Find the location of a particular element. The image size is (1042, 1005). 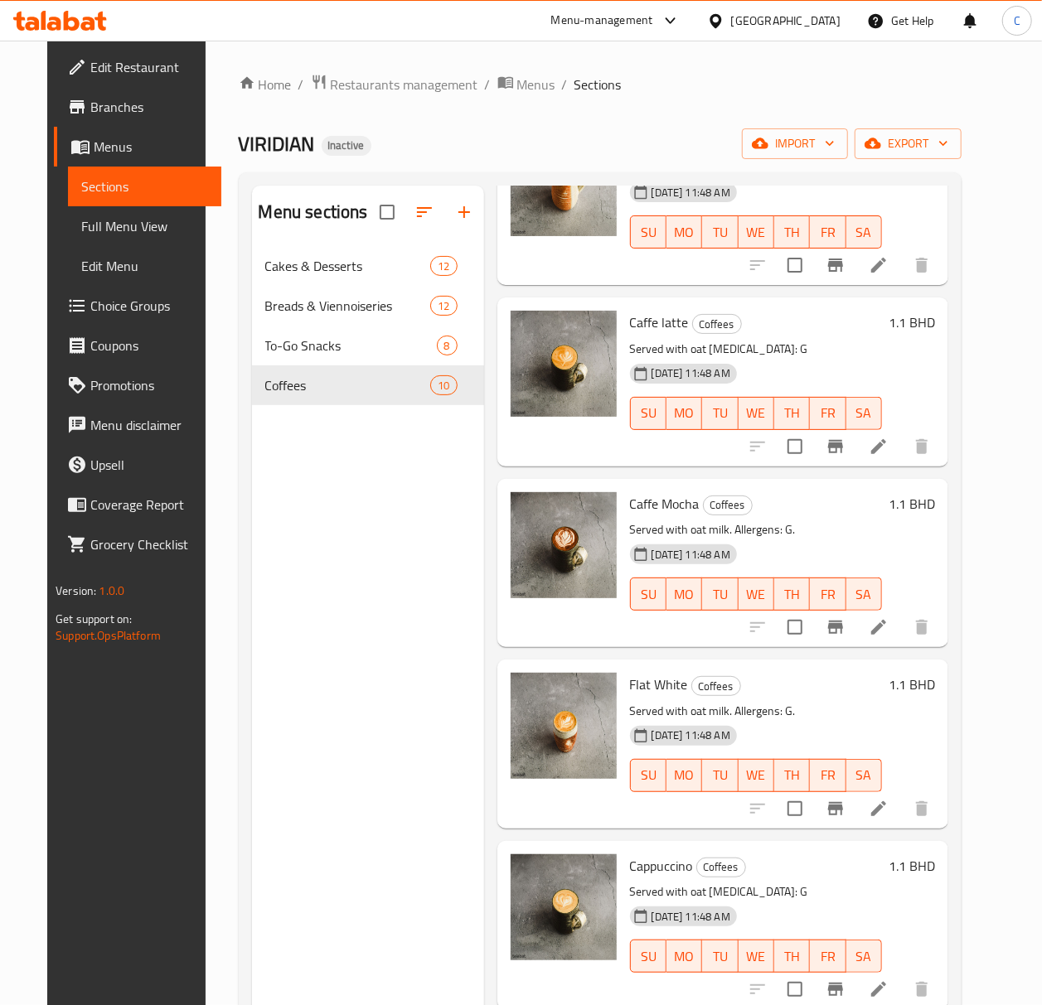

span: Restaurants management is located at coordinates (404, 85).